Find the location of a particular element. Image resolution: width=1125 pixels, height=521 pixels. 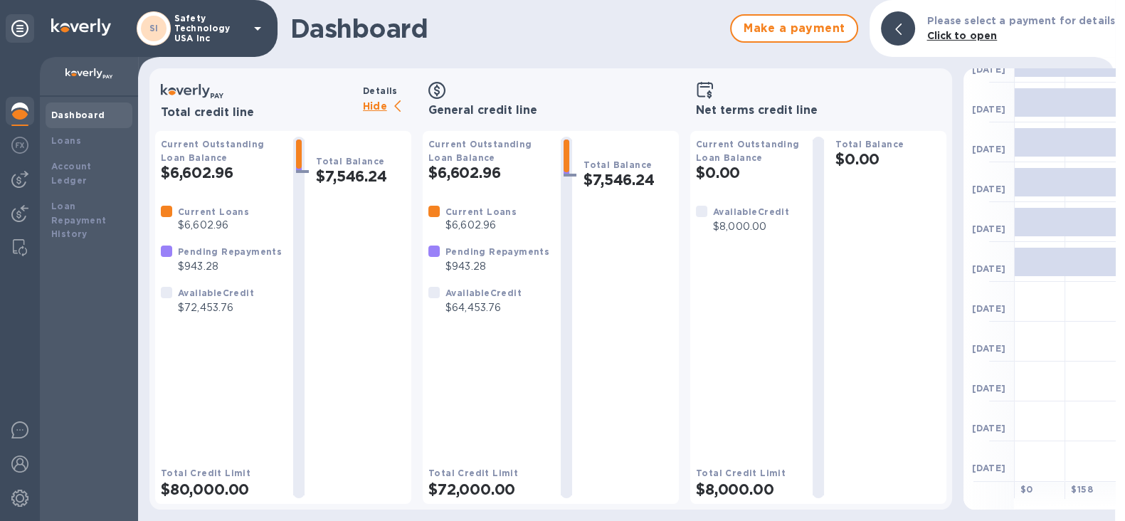

p: Hide is located at coordinates (387, 107).